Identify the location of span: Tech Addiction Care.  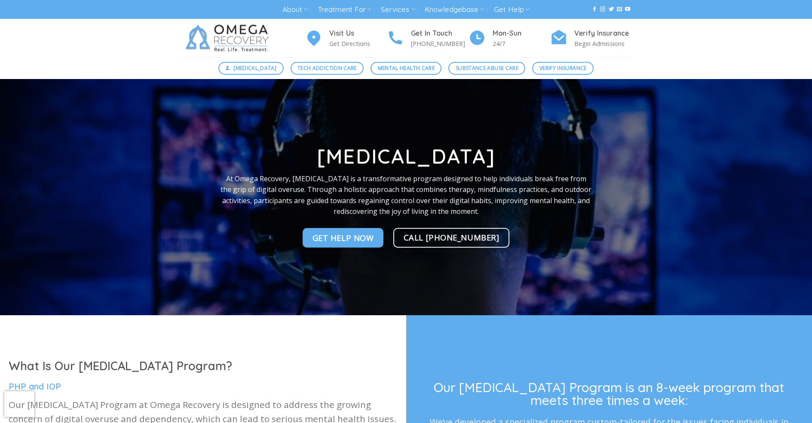
(327, 68).